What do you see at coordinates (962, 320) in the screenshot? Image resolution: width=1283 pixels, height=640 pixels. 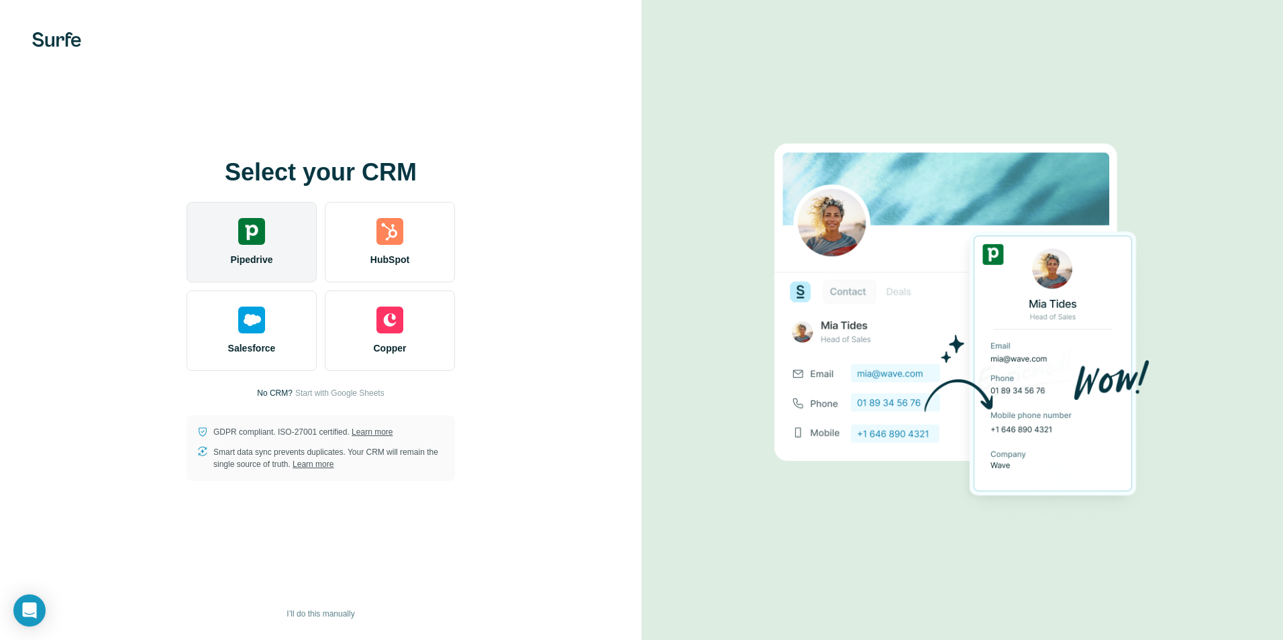 I see `img: PIPEDRIVE image` at bounding box center [962, 320].